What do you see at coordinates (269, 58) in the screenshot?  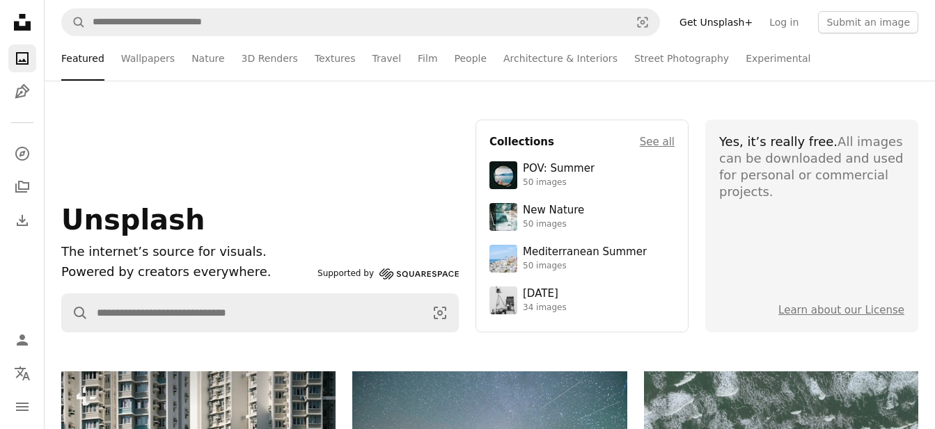 I see `a: 3D Renders` at bounding box center [269, 58].